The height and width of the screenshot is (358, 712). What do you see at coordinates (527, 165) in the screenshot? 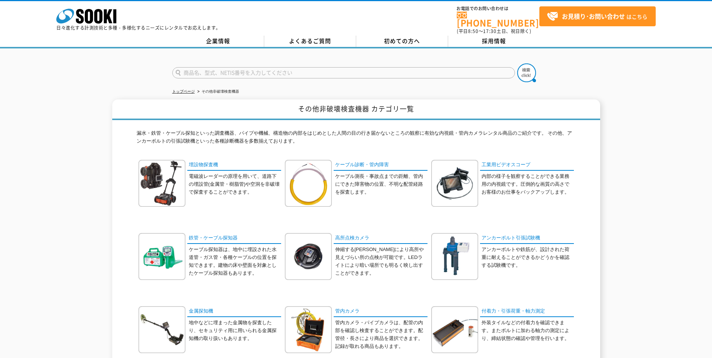
I see `a: 工業用ビデオスコープ` at bounding box center [527, 165].